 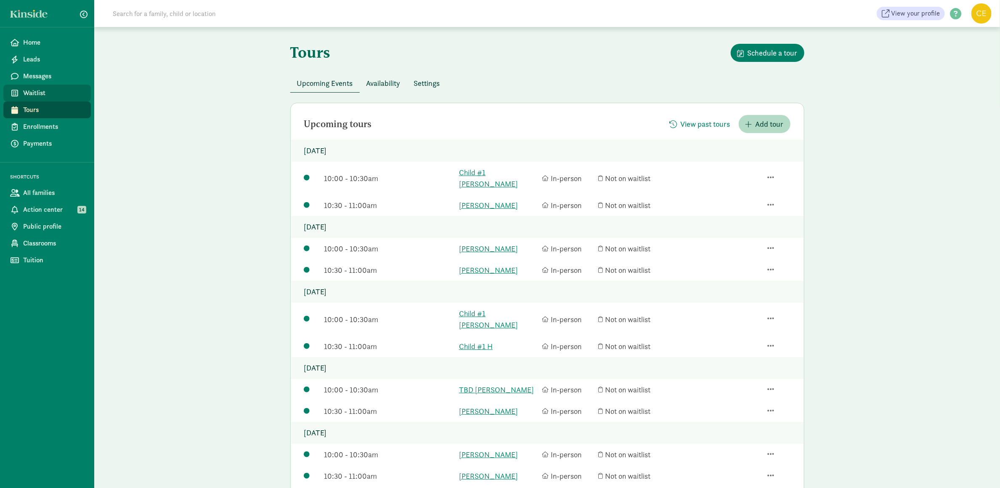 What do you see at coordinates (225, 13) in the screenshot?
I see `input: Search for a family, child or location` at bounding box center [225, 13].